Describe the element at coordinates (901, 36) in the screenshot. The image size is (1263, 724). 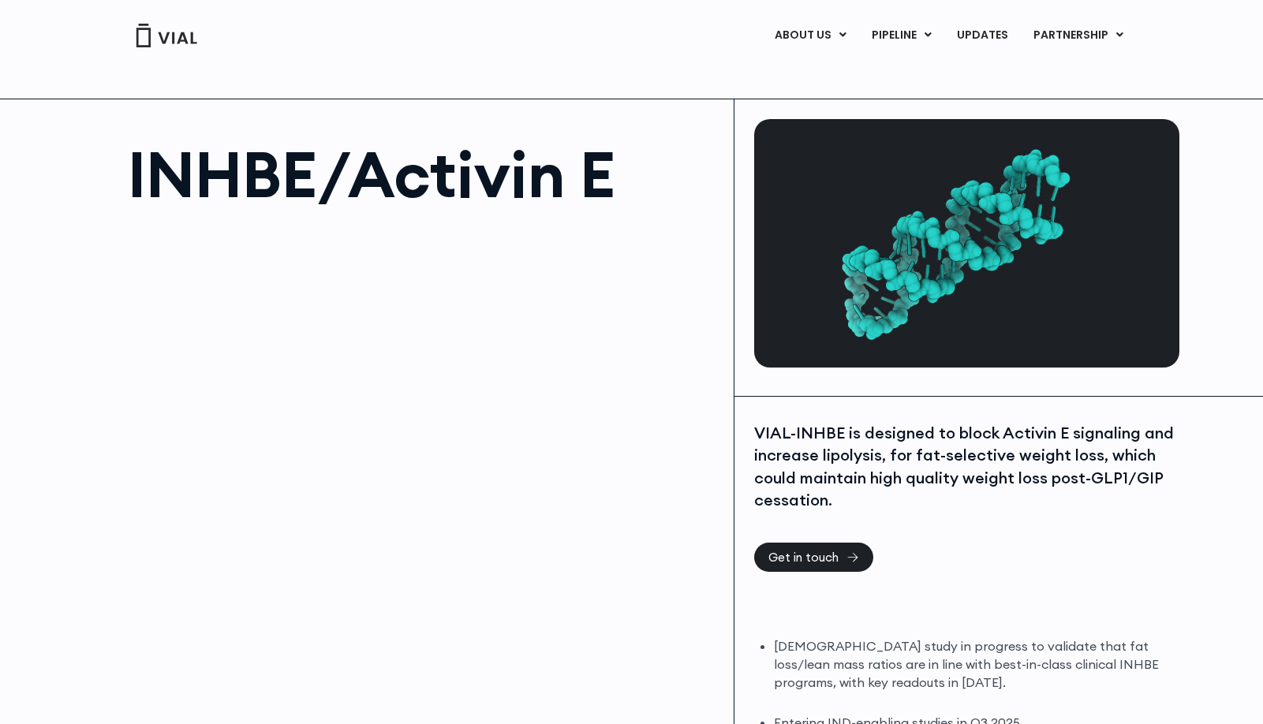
I see `a: PIPELINEMenu Toggle` at that location.